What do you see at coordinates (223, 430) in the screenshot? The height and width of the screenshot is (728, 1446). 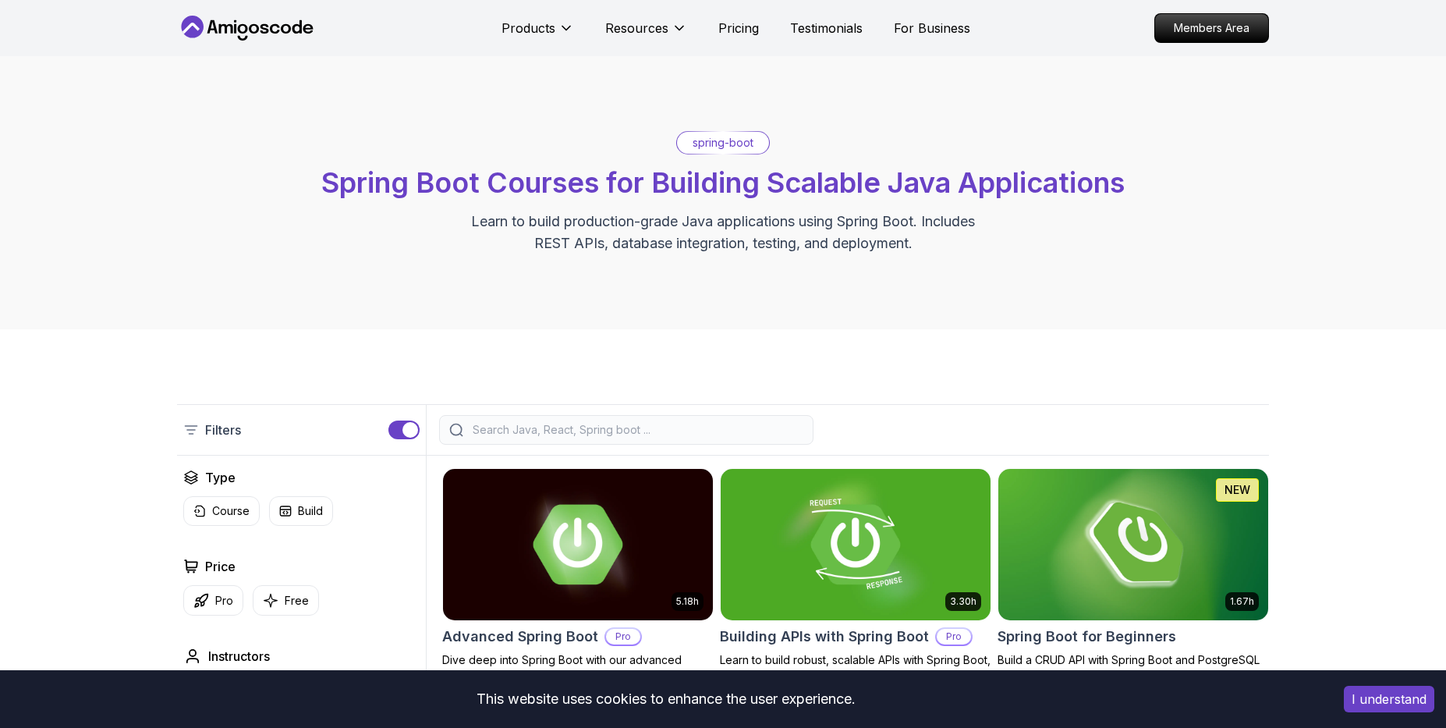 I see `p: Filters` at bounding box center [223, 430].